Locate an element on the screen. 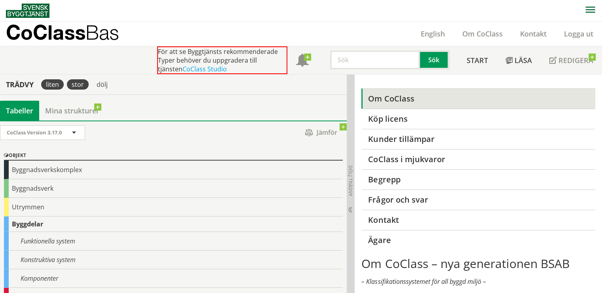  a: CoClass i mjukvaror is located at coordinates (478, 159).